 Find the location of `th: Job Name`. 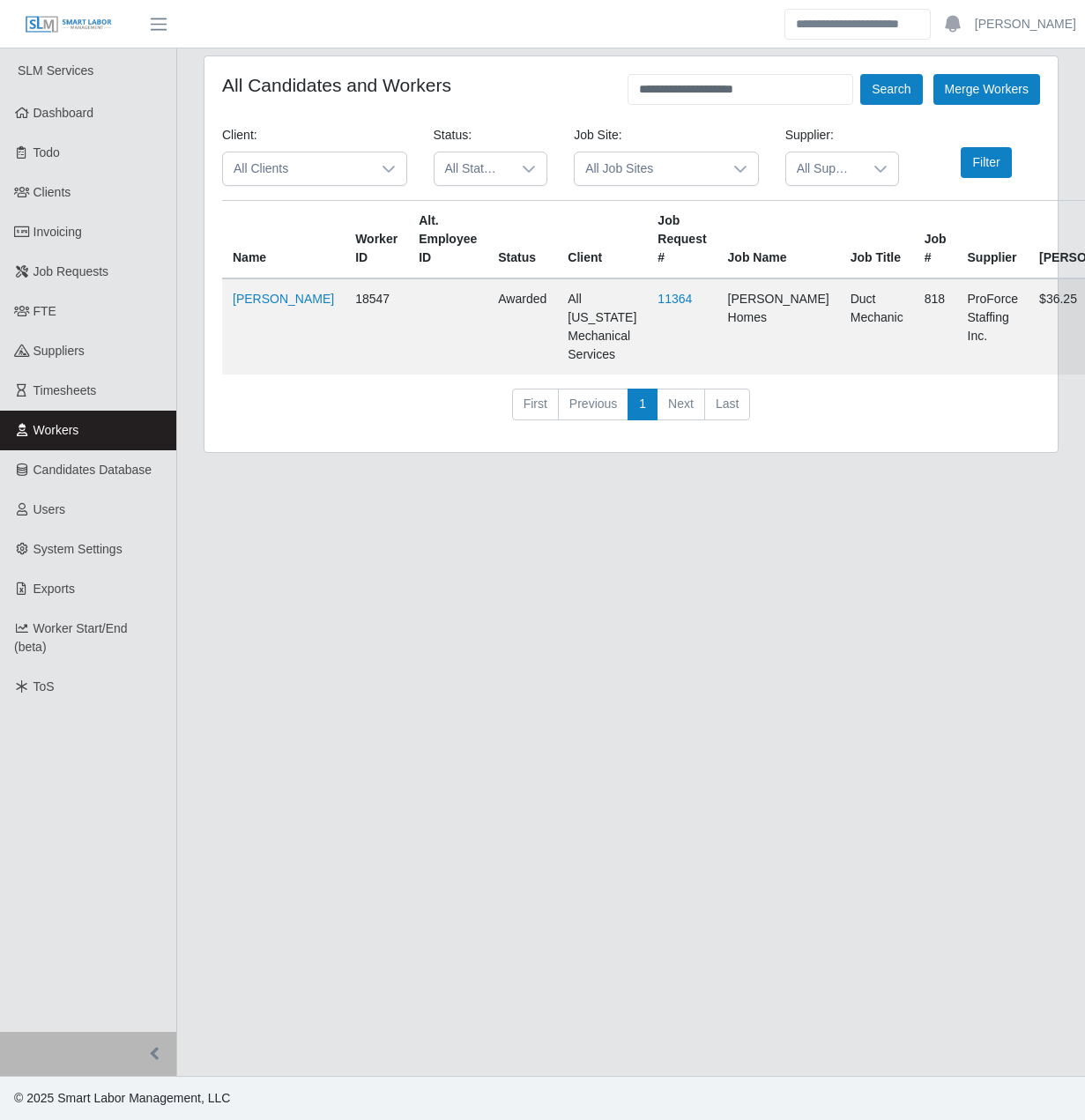

th: Job Name is located at coordinates (778, 240).